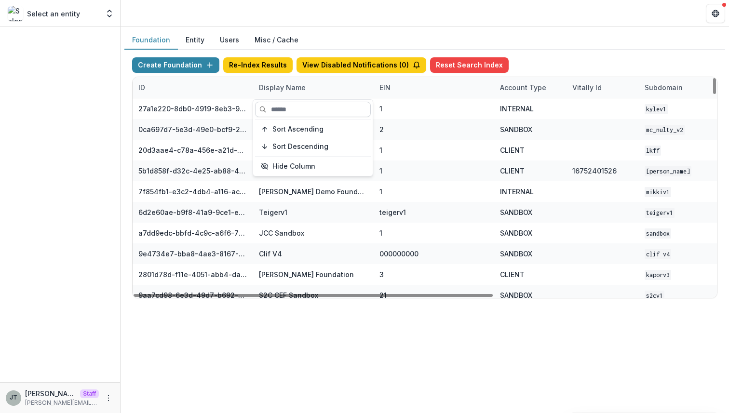 The height and width of the screenshot is (413, 729). I want to click on button: Create Foundation, so click(175, 65).